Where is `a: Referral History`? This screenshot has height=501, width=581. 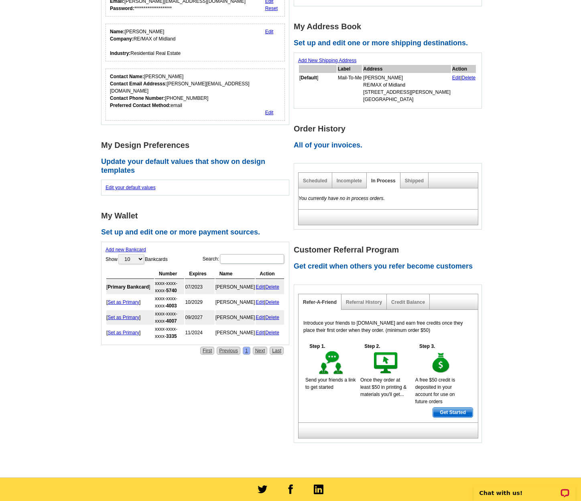 a: Referral History is located at coordinates (364, 302).